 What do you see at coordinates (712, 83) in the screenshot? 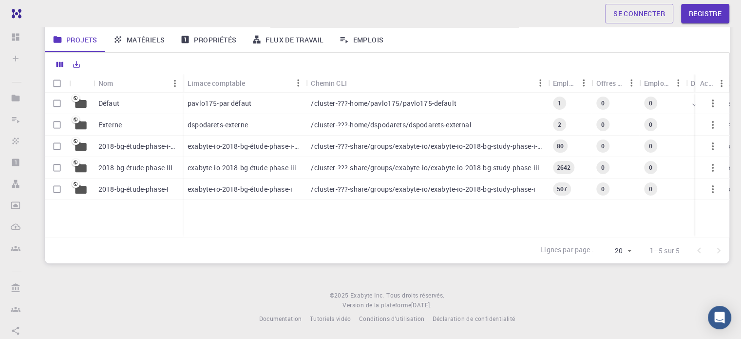
I see `div: Actes` at bounding box center [712, 83].